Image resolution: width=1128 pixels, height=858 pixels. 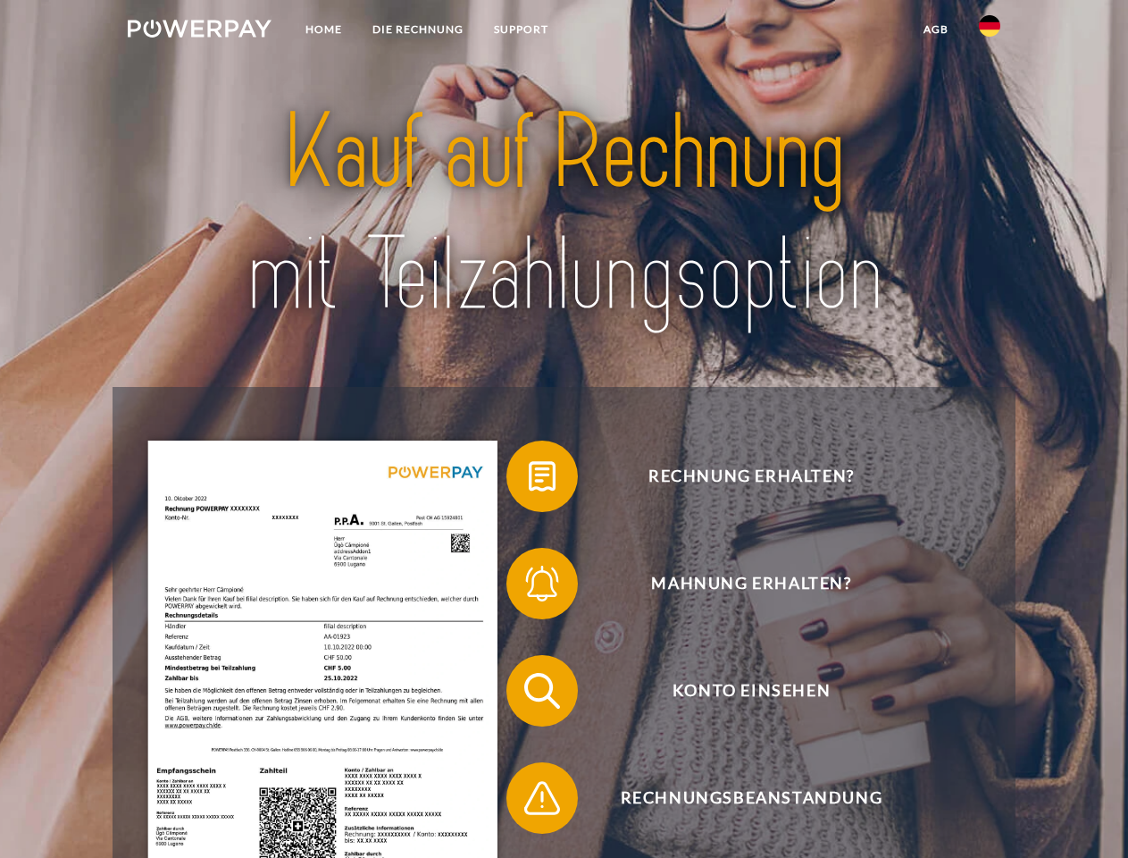 I want to click on button: Konto einsehen, so click(x=739, y=691).